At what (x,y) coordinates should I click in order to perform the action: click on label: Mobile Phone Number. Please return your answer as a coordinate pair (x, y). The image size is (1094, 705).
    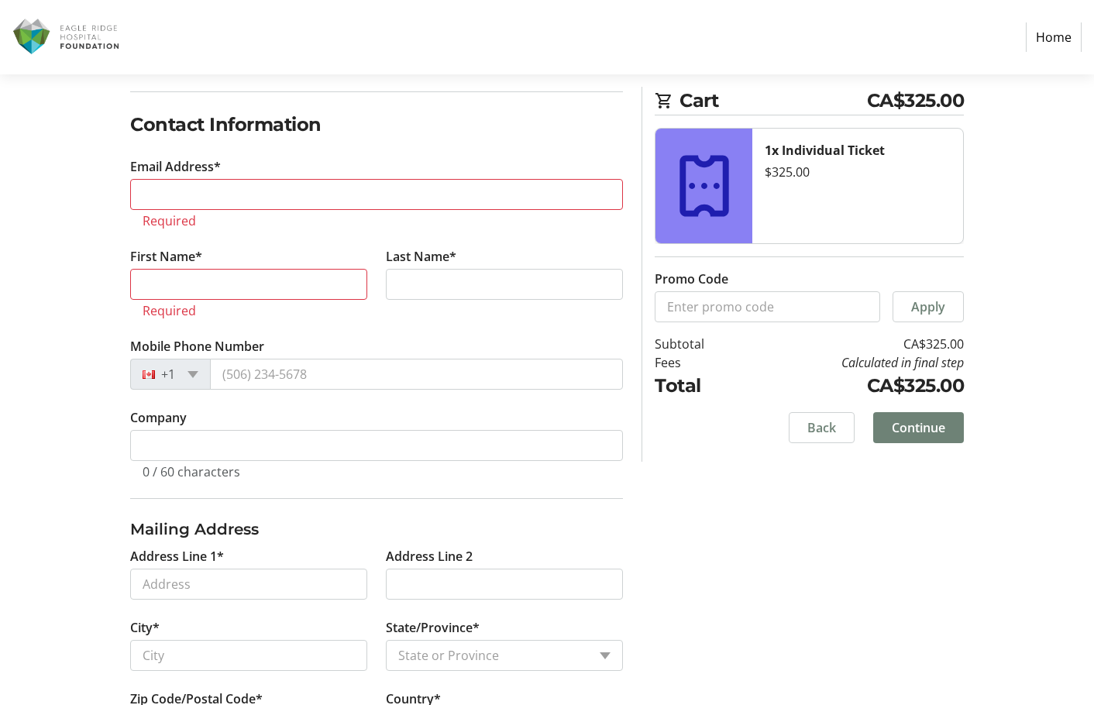
    Looking at the image, I should click on (197, 346).